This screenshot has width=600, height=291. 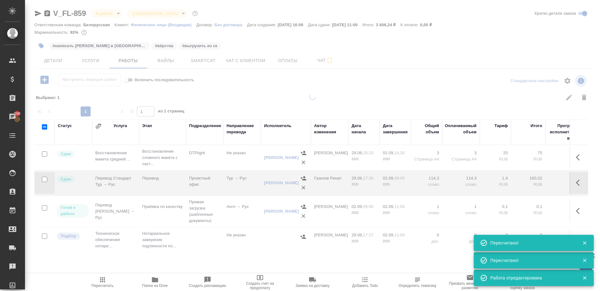 What do you see at coordinates (330, 129) in the screenshot?
I see `div: Автор изменения` at bounding box center [330, 129].